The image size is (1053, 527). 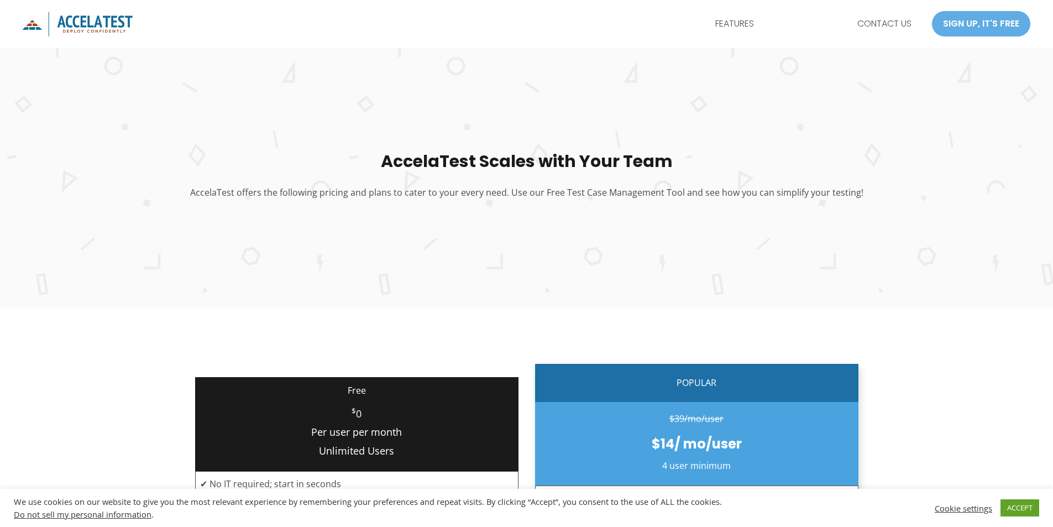 What do you see at coordinates (884, 24) in the screenshot?
I see `a: CONTACT US` at bounding box center [884, 24].